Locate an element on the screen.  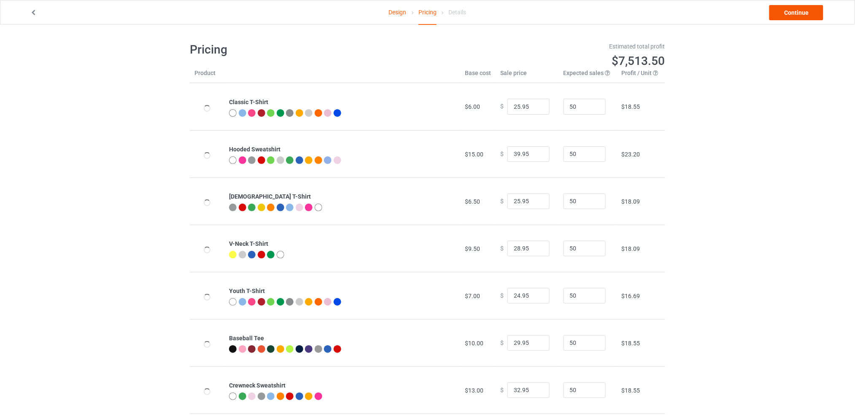
span: $16.69 is located at coordinates (631, 296).